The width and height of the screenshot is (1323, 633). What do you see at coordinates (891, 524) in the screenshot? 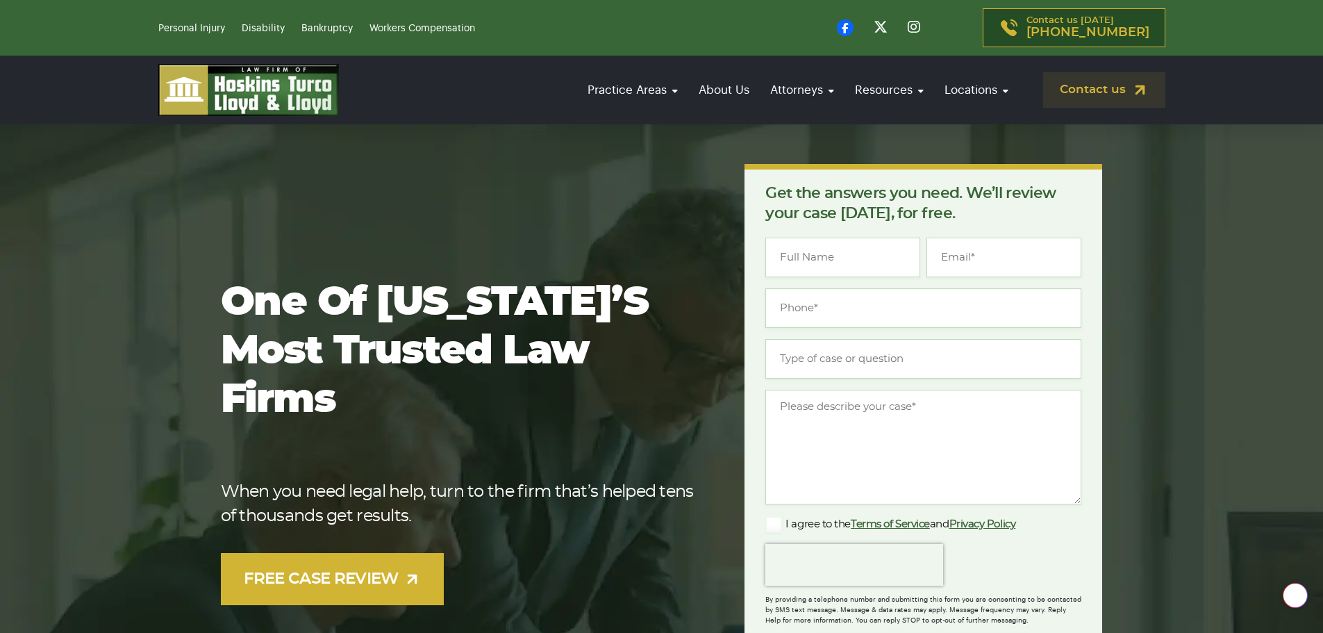
I see `a: Terms of Service` at bounding box center [891, 524].